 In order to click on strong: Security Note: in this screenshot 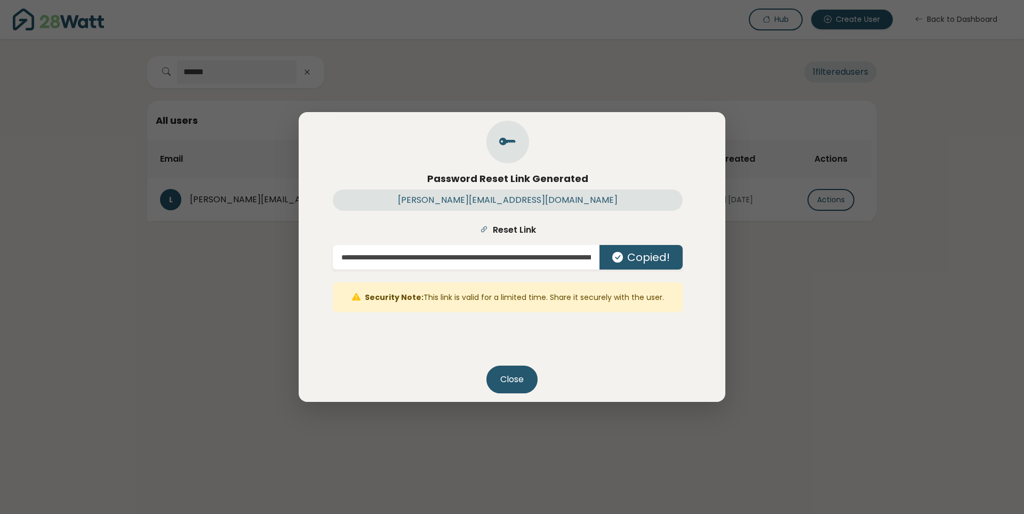, I will do `click(394, 297)`.